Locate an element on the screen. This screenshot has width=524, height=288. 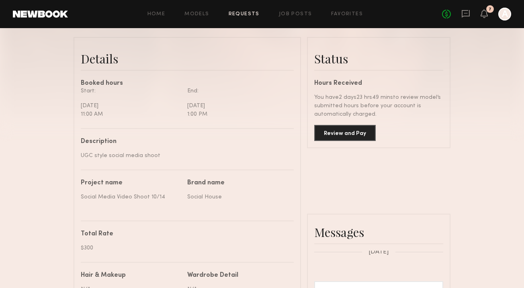
div: 1:00 PM is located at coordinates (238, 114).